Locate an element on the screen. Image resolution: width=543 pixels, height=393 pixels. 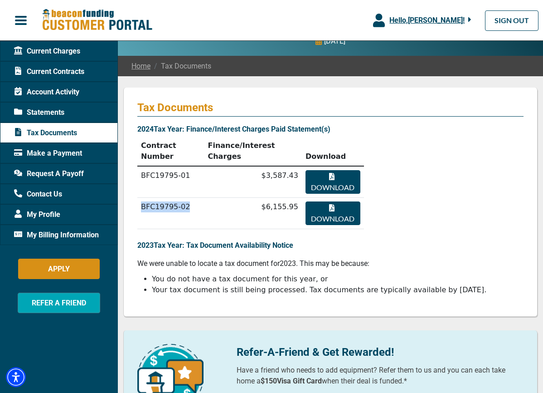
button: APPLY is located at coordinates (59, 268).